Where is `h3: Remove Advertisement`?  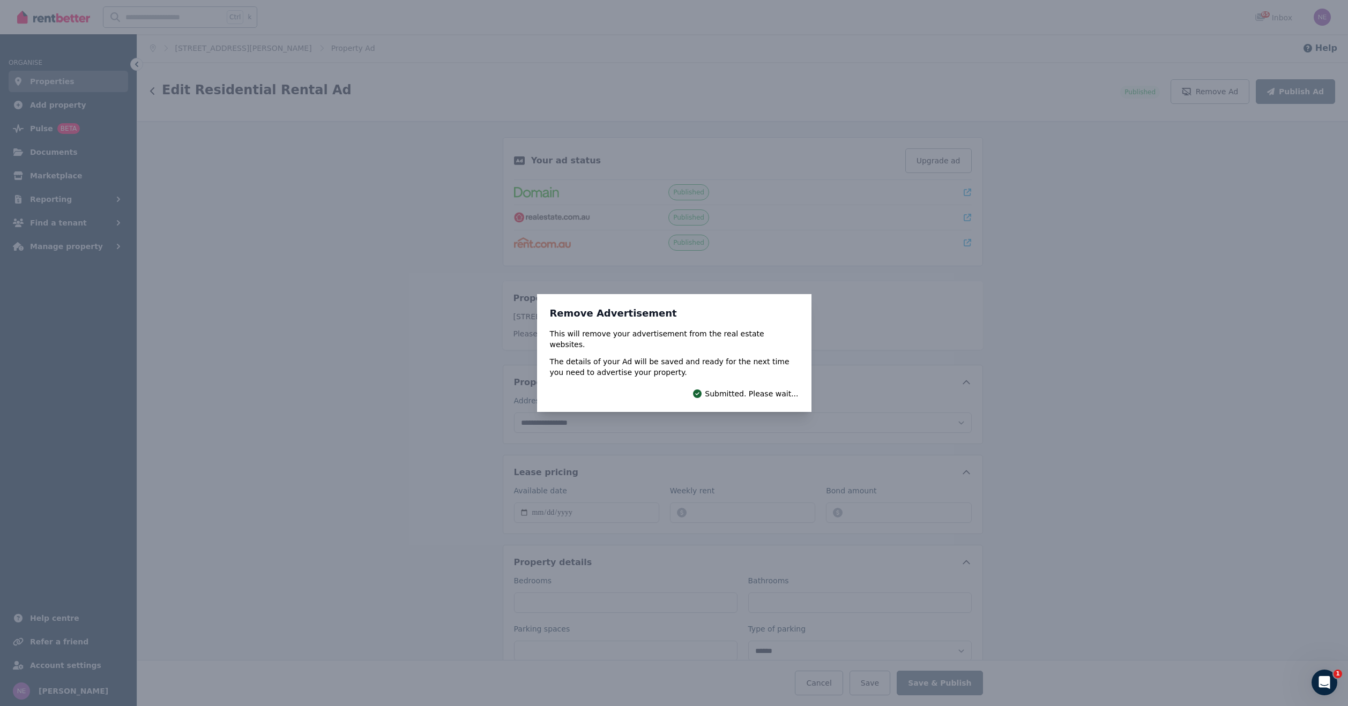 h3: Remove Advertisement is located at coordinates (674, 313).